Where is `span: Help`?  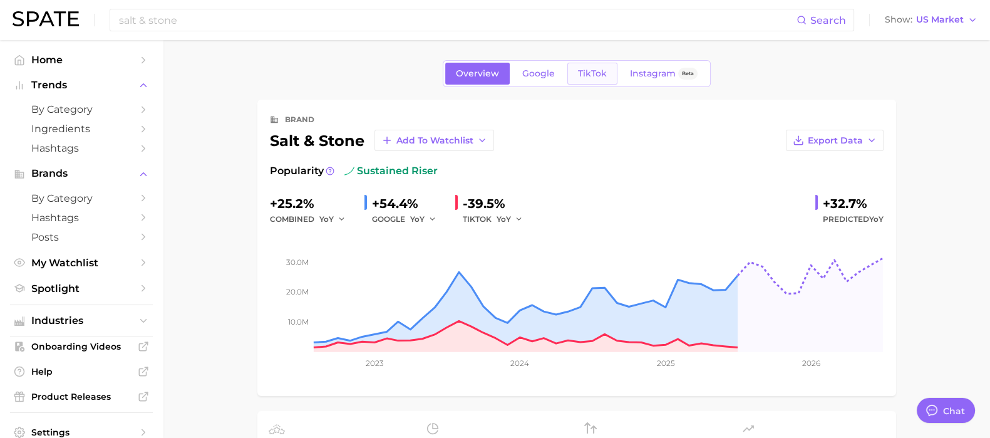 span: Help is located at coordinates (81, 371).